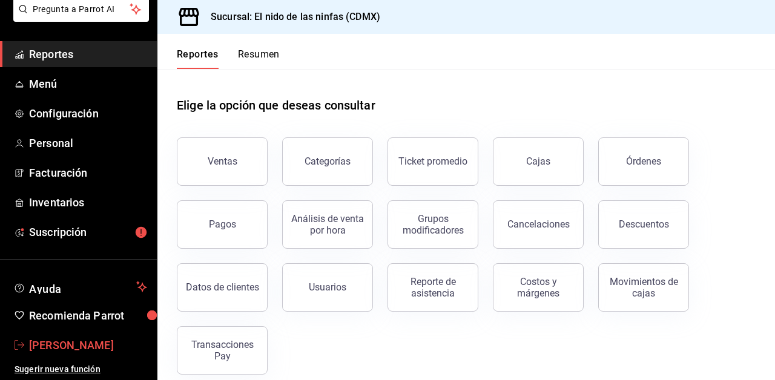 The width and height of the screenshot is (775, 380). Describe the element at coordinates (433, 225) in the screenshot. I see `div: Grupos modificadores` at that location.